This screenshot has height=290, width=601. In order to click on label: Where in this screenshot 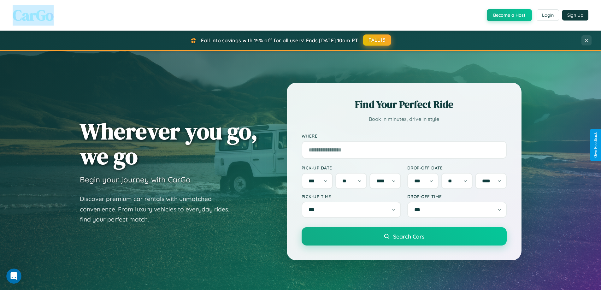, I will do `click(404, 136)`.